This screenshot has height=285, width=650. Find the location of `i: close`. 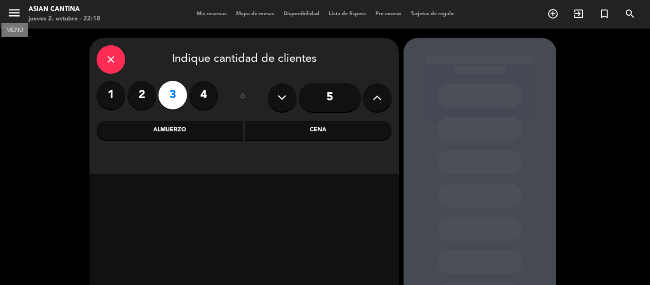

i: close is located at coordinates (111, 59).